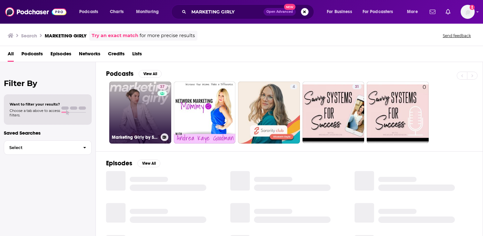 This screenshot has height=236, width=483. Describe the element at coordinates (226, 12) in the screenshot. I see `input: Search podcasts, credits, & more...` at that location.